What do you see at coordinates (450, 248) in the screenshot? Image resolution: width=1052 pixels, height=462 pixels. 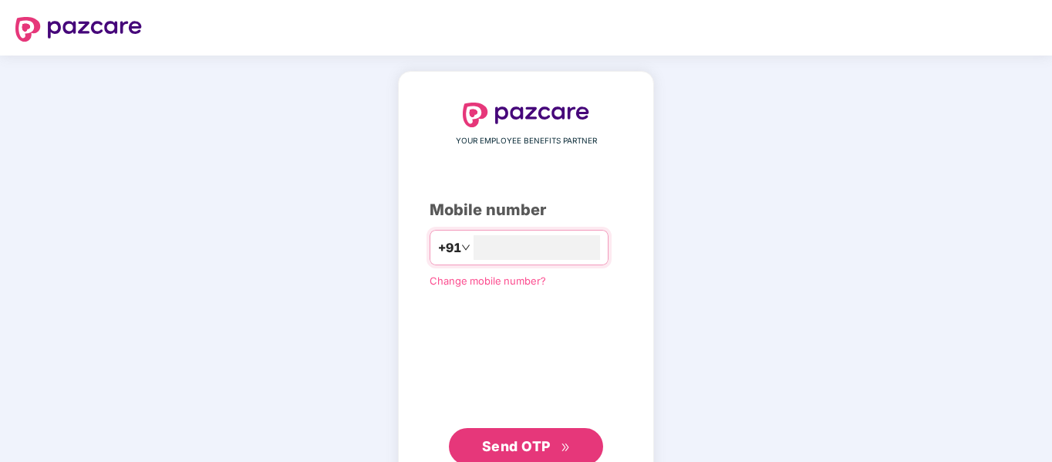 I see `span: +91` at bounding box center [450, 248].